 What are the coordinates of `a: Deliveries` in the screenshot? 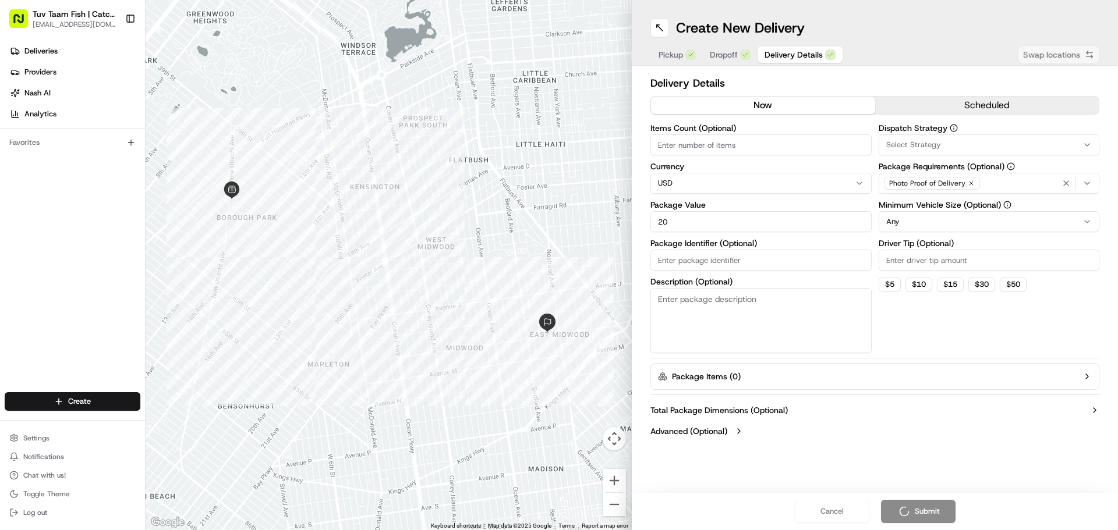 It's located at (75, 51).